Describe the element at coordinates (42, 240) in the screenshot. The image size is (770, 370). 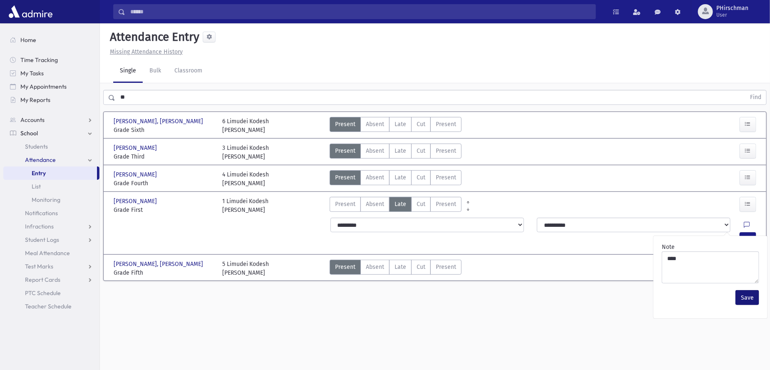
I see `span: Student Logs` at that location.